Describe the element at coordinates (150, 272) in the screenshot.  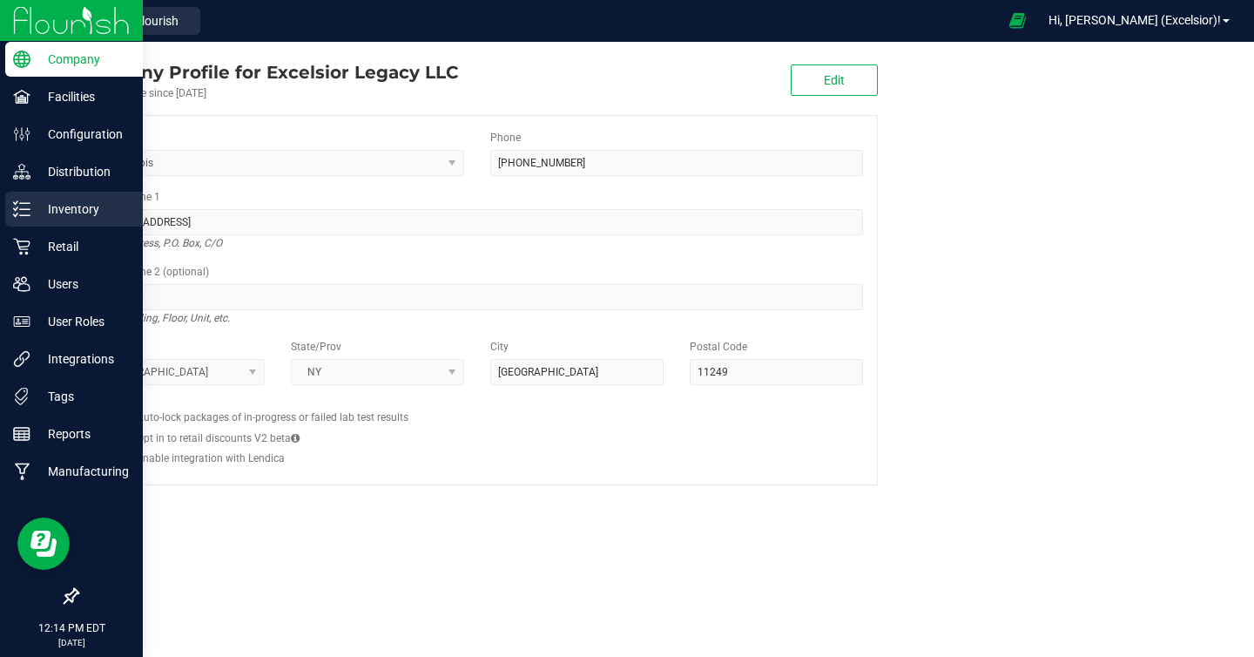
I see `label: Address Line 2 (optional)` at that location.